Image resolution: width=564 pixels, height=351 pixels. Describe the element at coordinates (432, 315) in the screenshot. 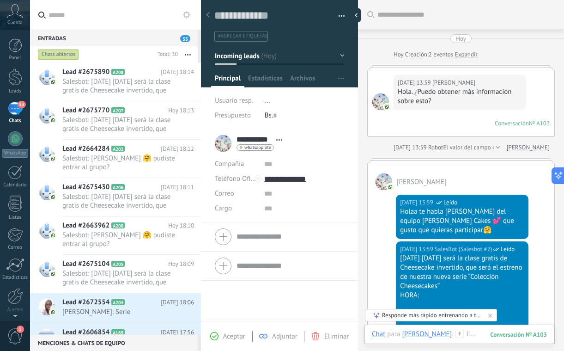

I see `div: Responde más rápido entrenando a tu asistente AI con tus fuentes de datos` at that location.